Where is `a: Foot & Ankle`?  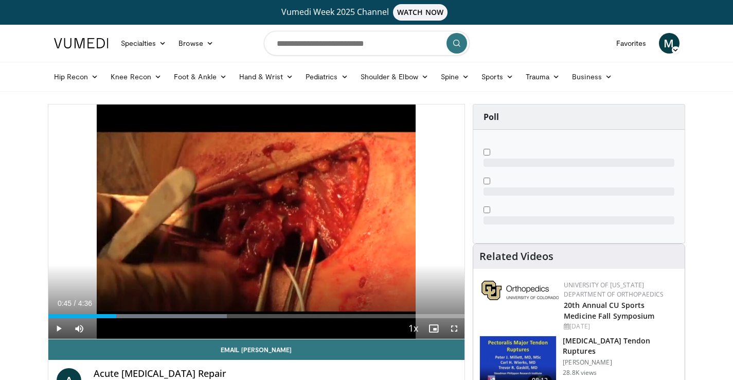
a: Foot & Ankle is located at coordinates (200, 77).